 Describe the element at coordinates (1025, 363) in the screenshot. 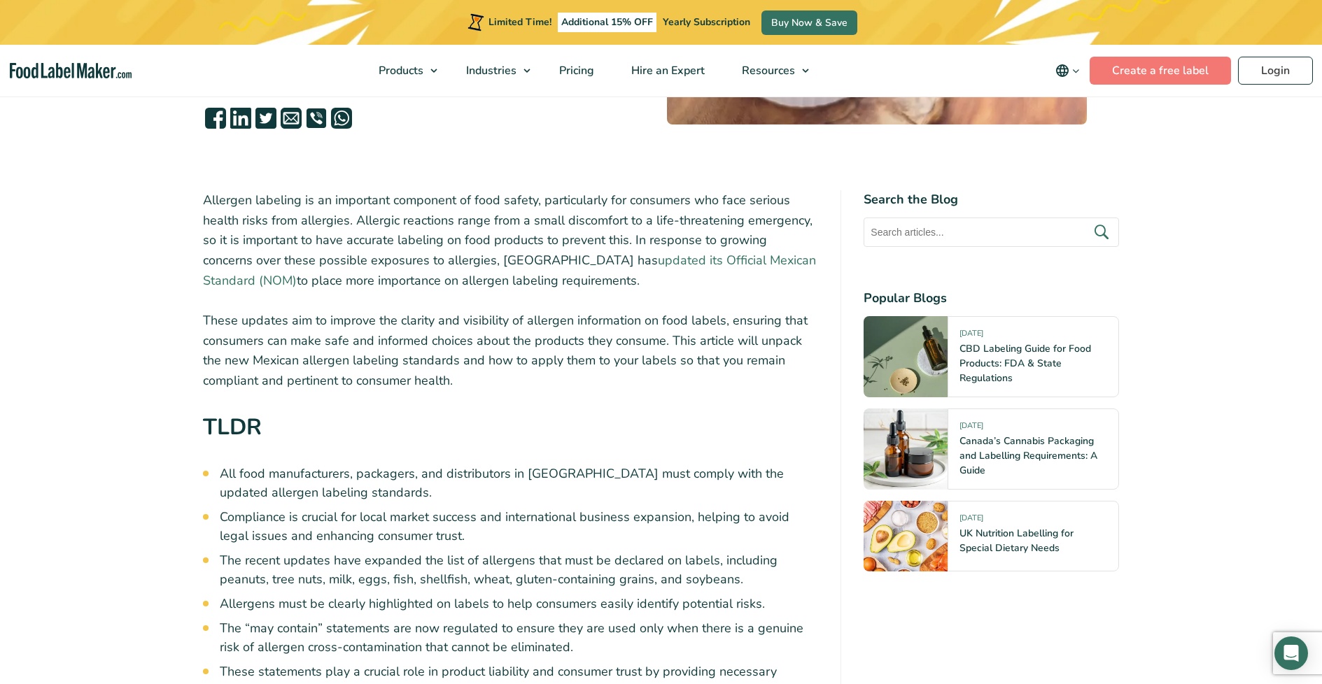

I see `a: CBD Labeling Guide for Food Products: FDA & State Regulations` at that location.